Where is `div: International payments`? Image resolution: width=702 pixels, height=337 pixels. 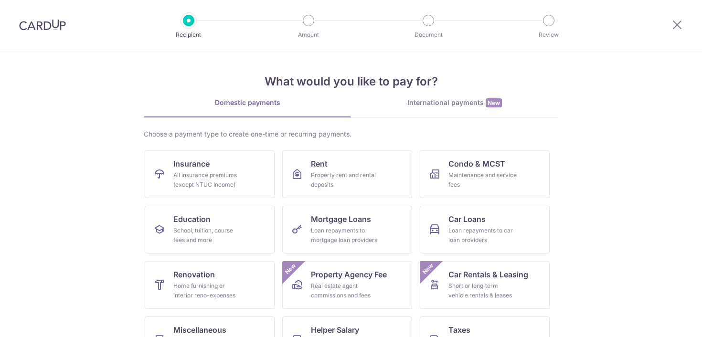
div: International payments is located at coordinates (455, 103).